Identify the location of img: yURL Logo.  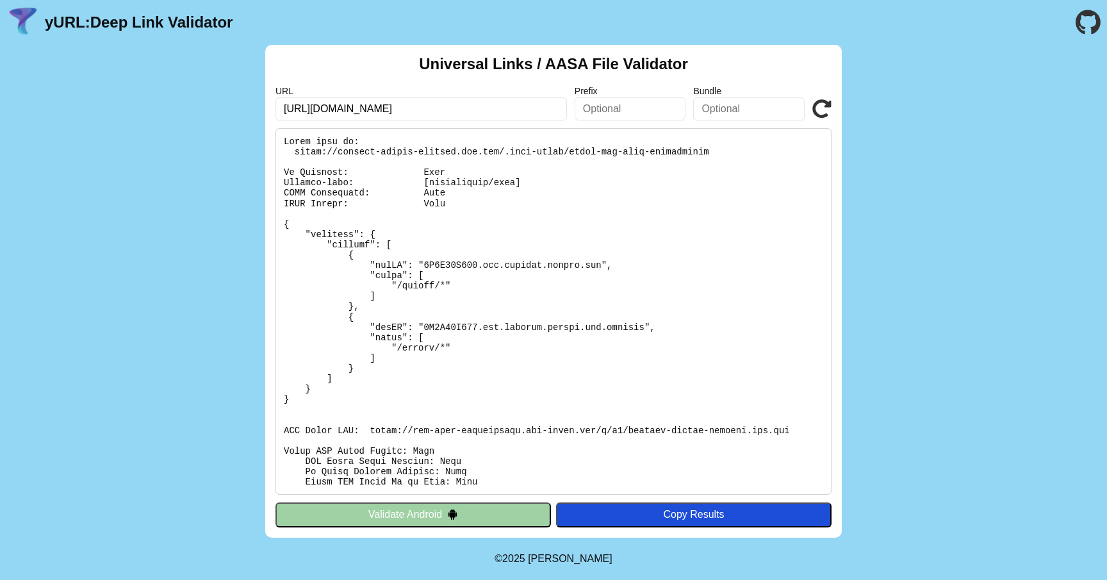
(23, 22).